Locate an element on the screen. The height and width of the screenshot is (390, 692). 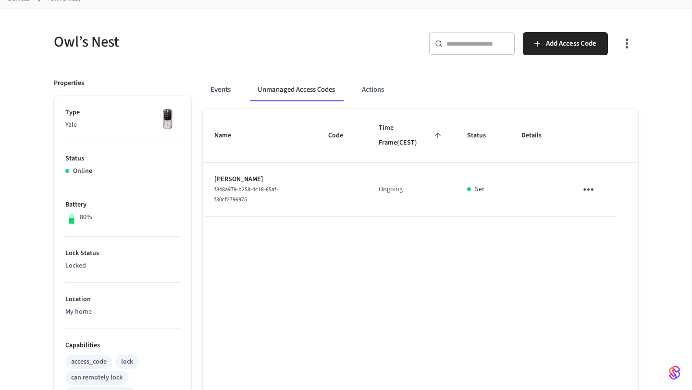
div: can remotely lock is located at coordinates (97, 378).